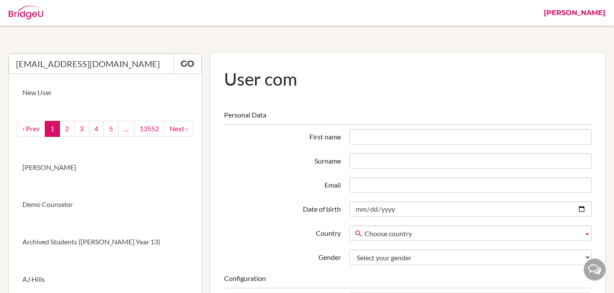  What do you see at coordinates (282, 208) in the screenshot?
I see `label: Date of birth` at bounding box center [282, 208].